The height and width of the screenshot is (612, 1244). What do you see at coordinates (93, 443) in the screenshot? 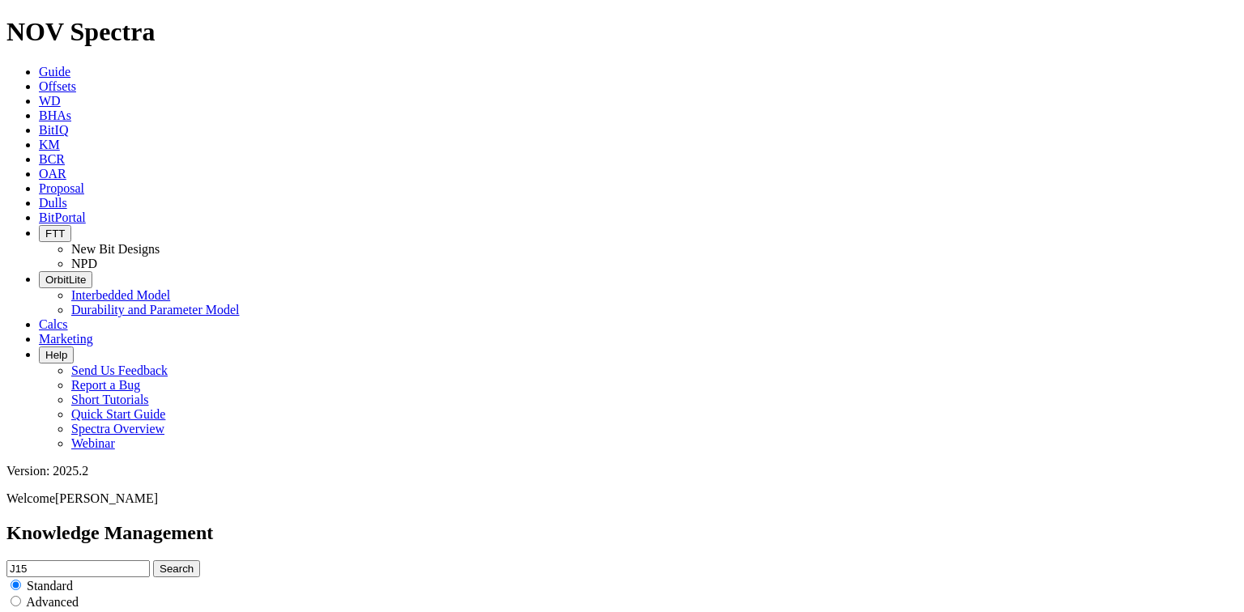
I see `a: Webinar` at bounding box center [93, 443].